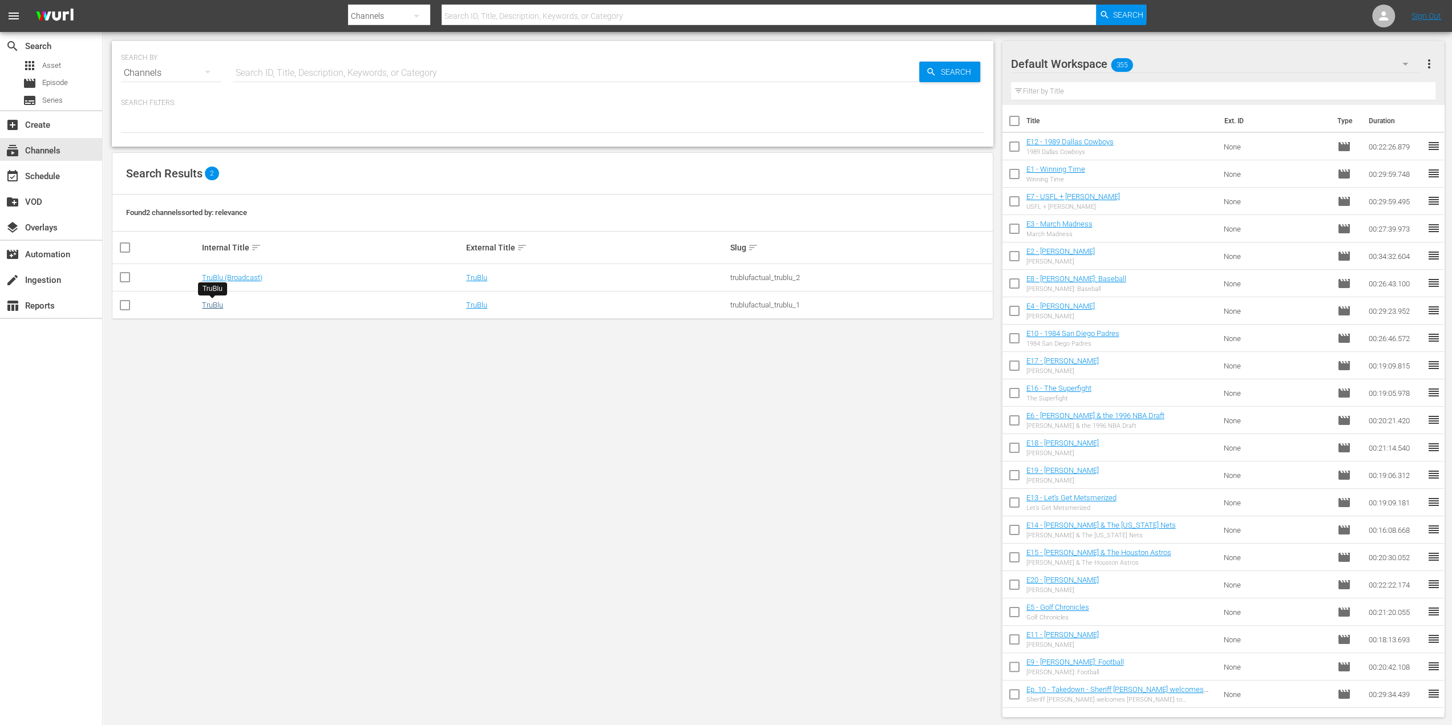  Describe the element at coordinates (1395, 284) in the screenshot. I see `td: 00:26:43.100` at that location.